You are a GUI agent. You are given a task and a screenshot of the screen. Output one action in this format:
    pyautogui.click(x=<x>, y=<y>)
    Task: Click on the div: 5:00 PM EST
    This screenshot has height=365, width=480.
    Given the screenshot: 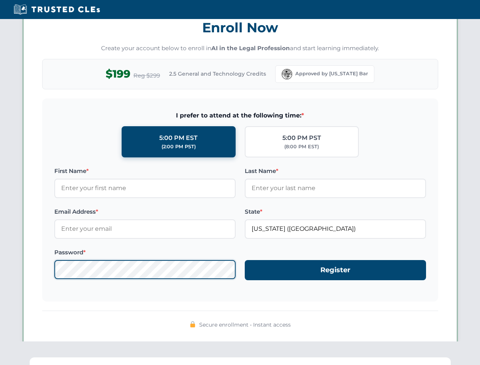 What is the action you would take?
    pyautogui.click(x=178, y=138)
    